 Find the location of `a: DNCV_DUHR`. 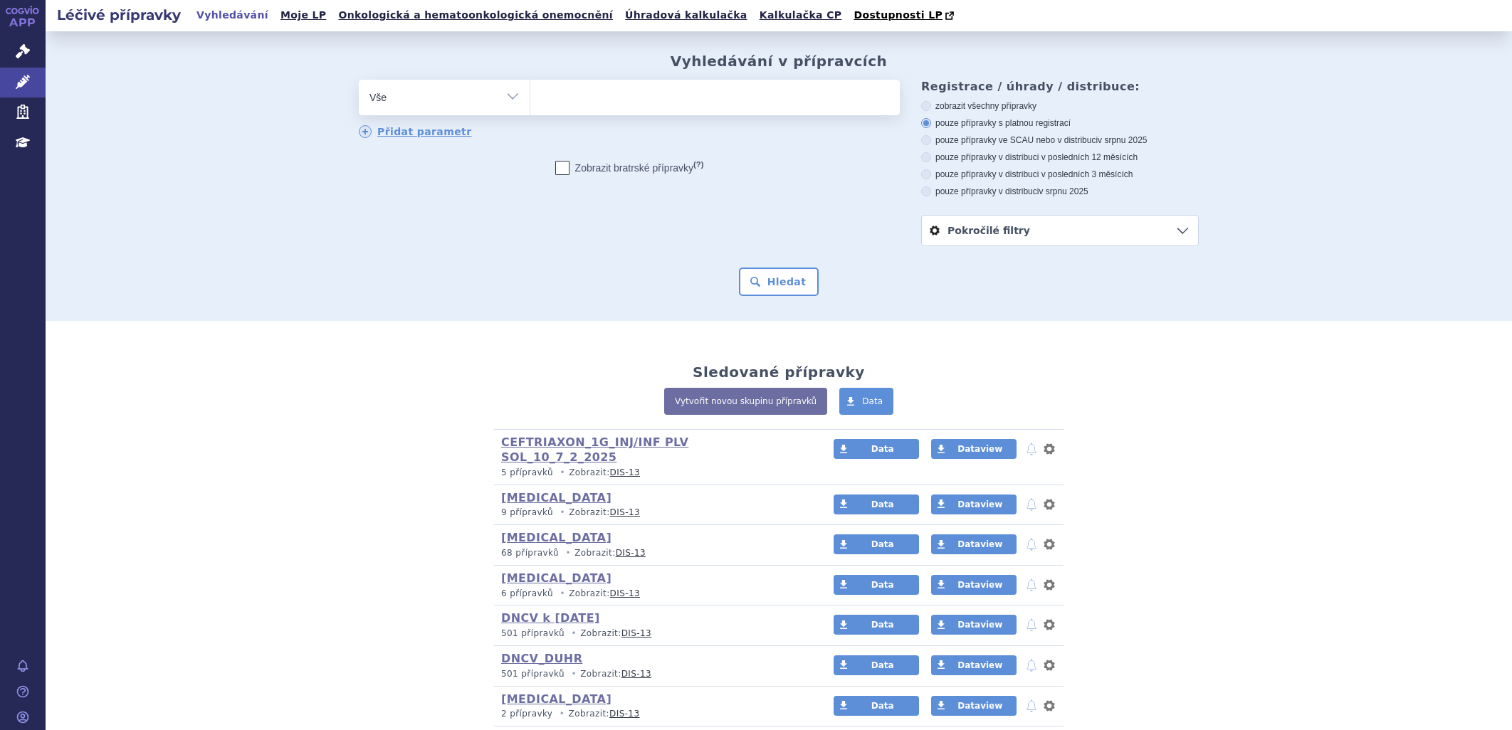

a: DNCV_DUHR is located at coordinates (542, 658).